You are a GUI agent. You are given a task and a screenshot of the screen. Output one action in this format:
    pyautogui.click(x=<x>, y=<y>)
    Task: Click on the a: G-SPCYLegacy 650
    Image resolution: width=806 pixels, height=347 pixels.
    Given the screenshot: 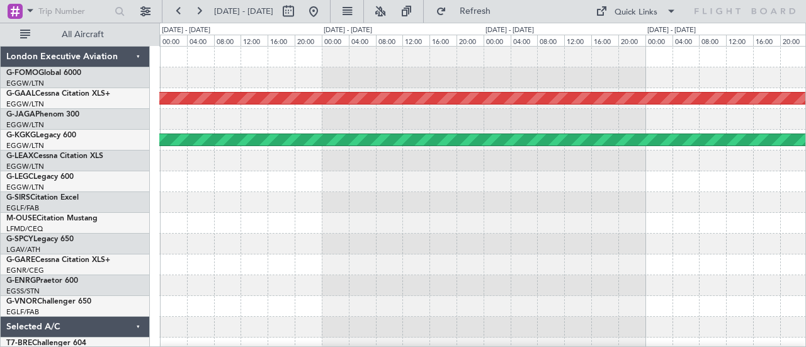 What is the action you would take?
    pyautogui.click(x=40, y=239)
    